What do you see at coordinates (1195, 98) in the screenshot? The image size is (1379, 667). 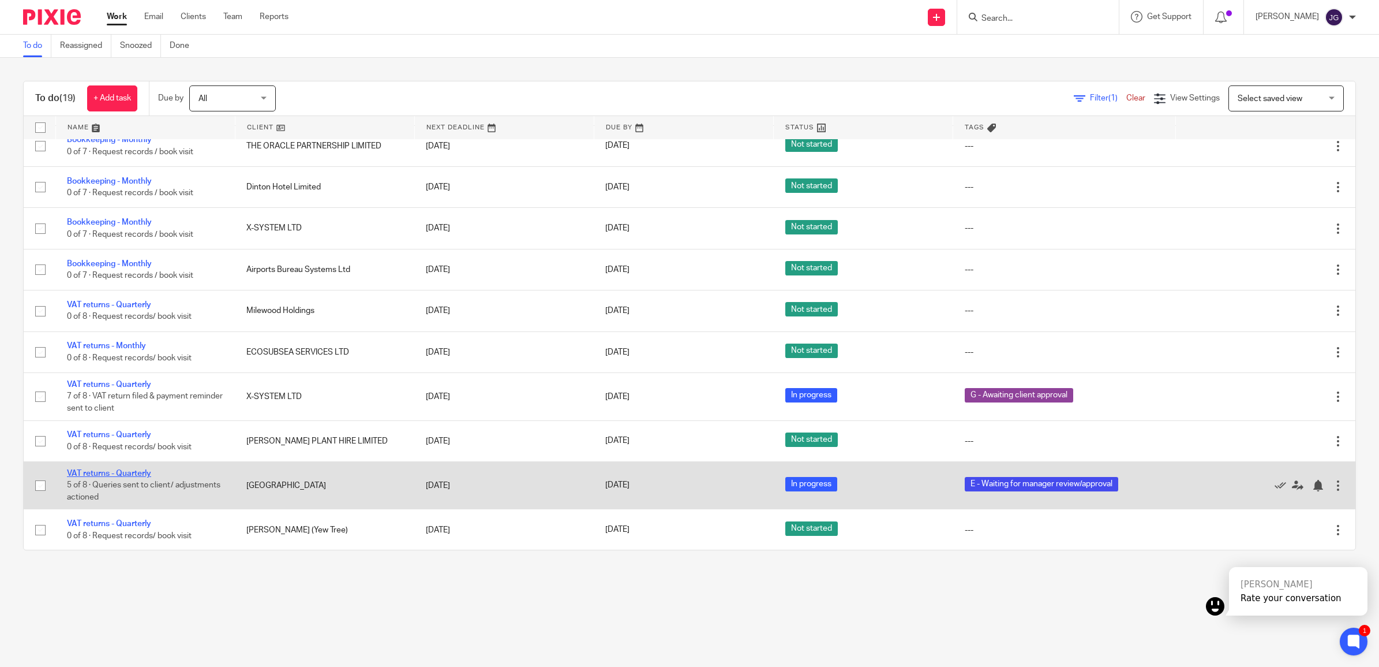 I see `span: View Settings` at bounding box center [1195, 98].